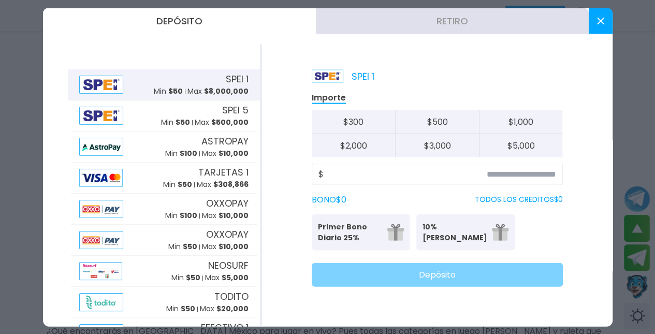 The image size is (655, 334). What do you see at coordinates (437, 145) in the screenshot?
I see `button: $3,000` at bounding box center [437, 145].